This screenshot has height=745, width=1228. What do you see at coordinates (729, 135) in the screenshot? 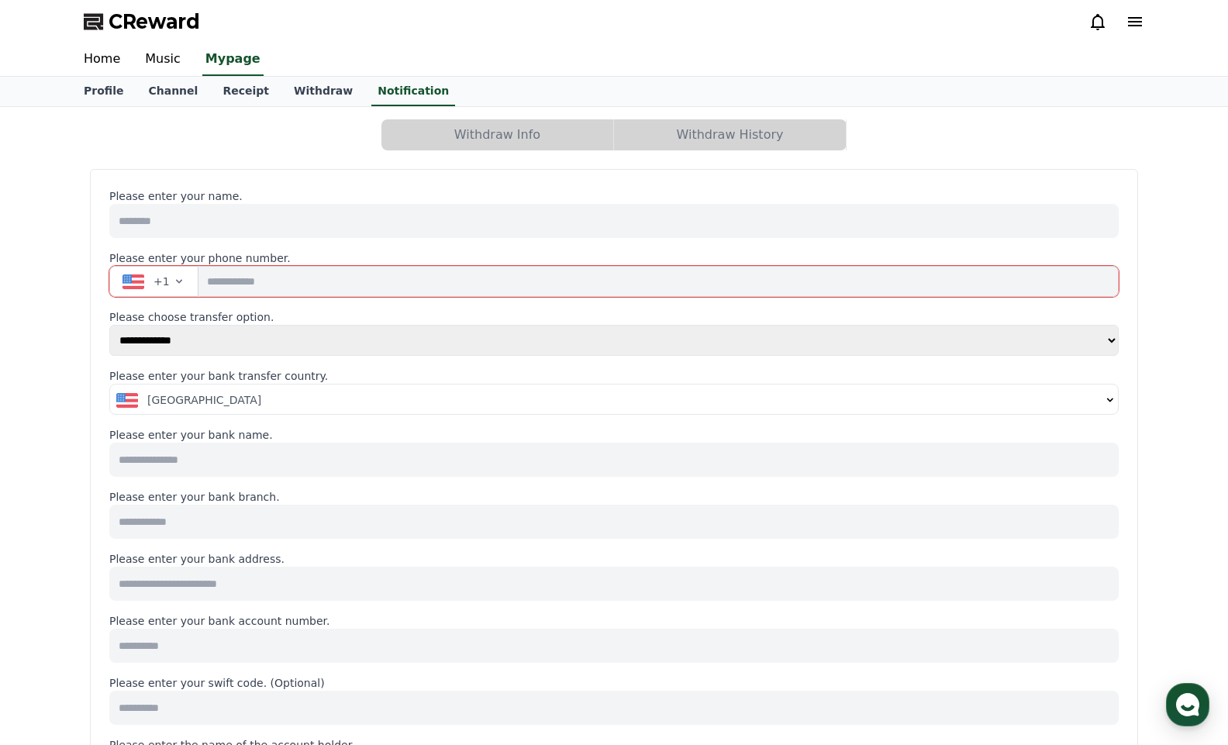
I see `button: Withdraw History` at bounding box center [729, 135].